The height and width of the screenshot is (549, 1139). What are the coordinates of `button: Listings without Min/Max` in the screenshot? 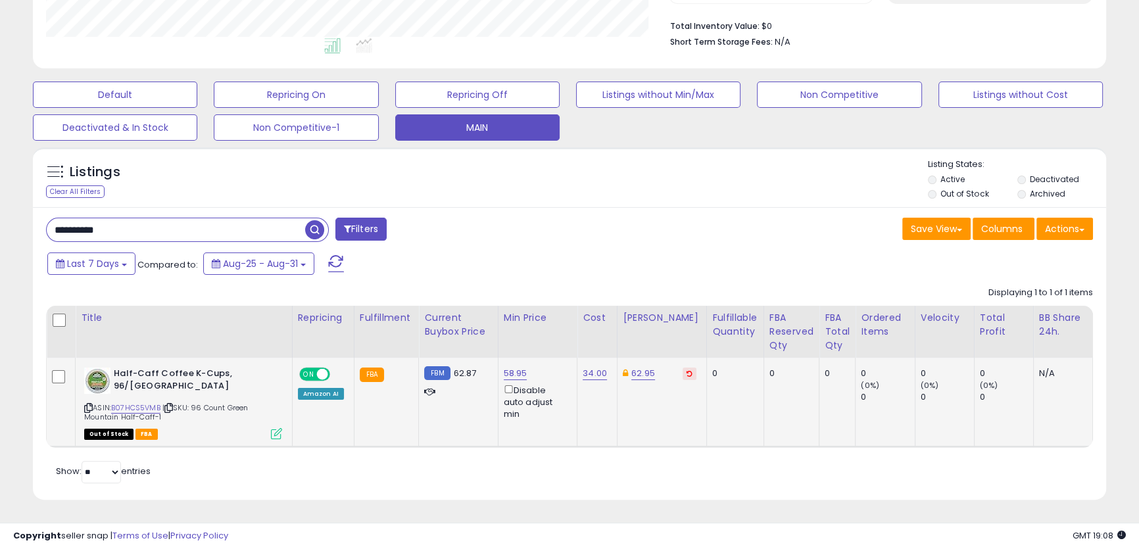 It's located at (658, 95).